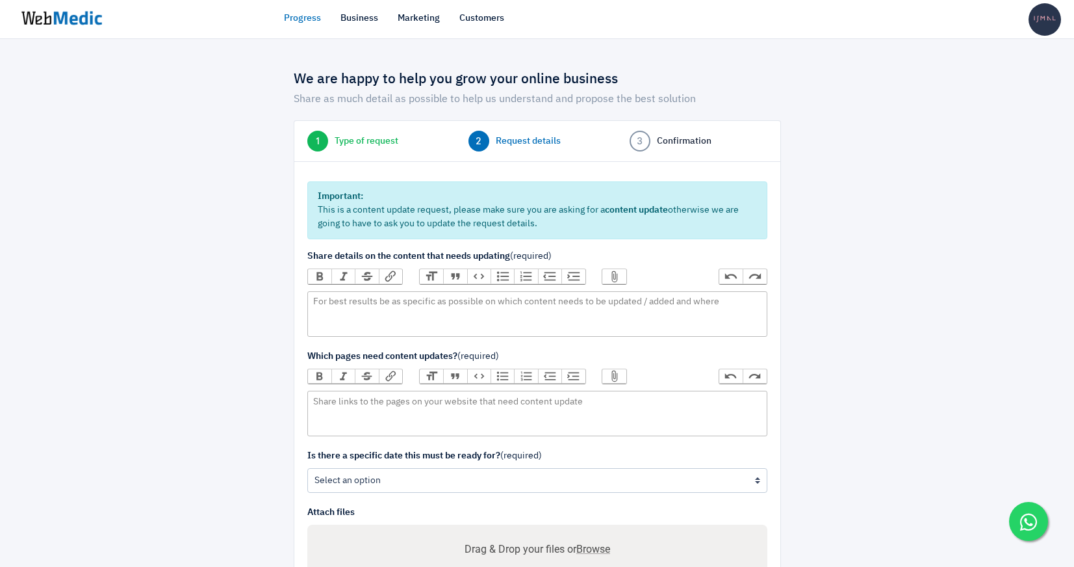 Image resolution: width=1074 pixels, height=567 pixels. I want to click on span: 2, so click(479, 141).